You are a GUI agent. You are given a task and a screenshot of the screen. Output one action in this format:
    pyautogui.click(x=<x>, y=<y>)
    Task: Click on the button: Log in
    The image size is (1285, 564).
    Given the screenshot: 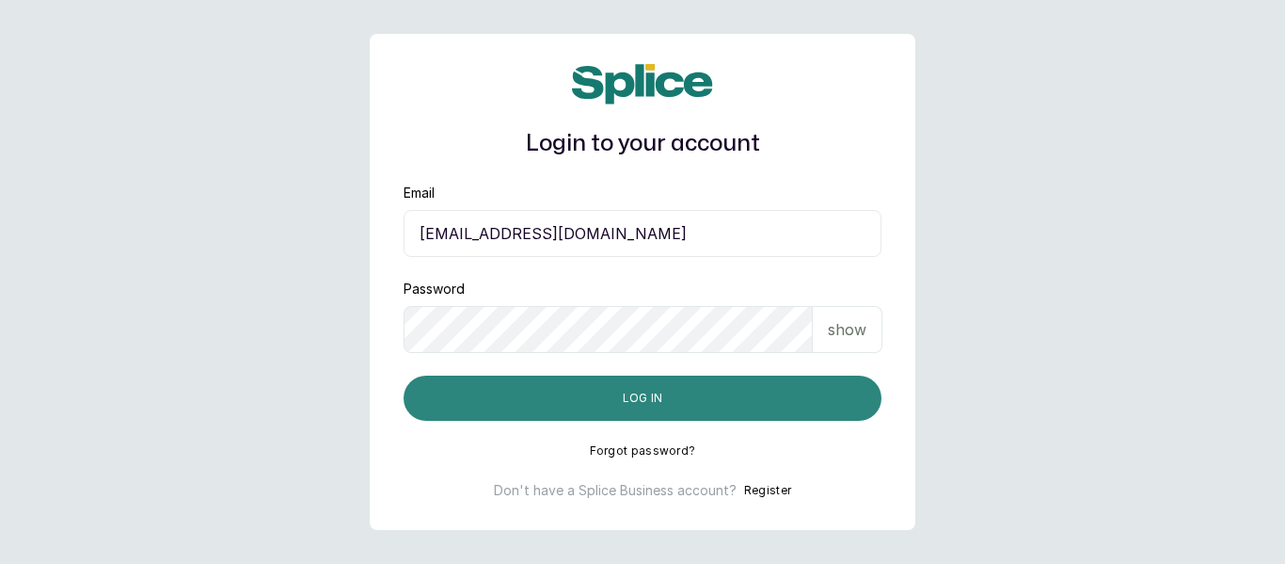 What is the action you would take?
    pyautogui.click(x=643, y=398)
    